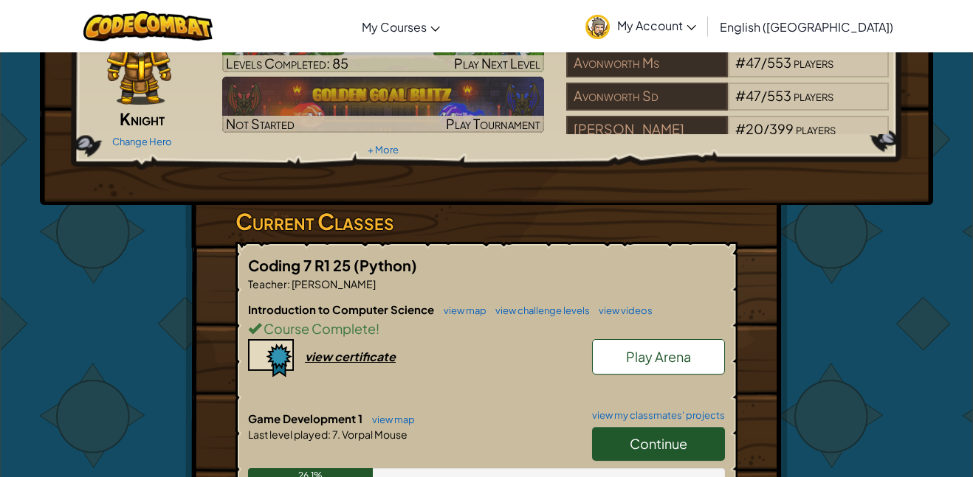 This screenshot has width=973, height=477. What do you see at coordinates (350, 356) in the screenshot?
I see `div: view certificate` at bounding box center [350, 356].